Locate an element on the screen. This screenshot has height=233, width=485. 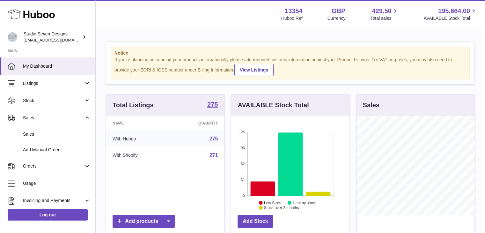
text: 31 is located at coordinates (243, 180).